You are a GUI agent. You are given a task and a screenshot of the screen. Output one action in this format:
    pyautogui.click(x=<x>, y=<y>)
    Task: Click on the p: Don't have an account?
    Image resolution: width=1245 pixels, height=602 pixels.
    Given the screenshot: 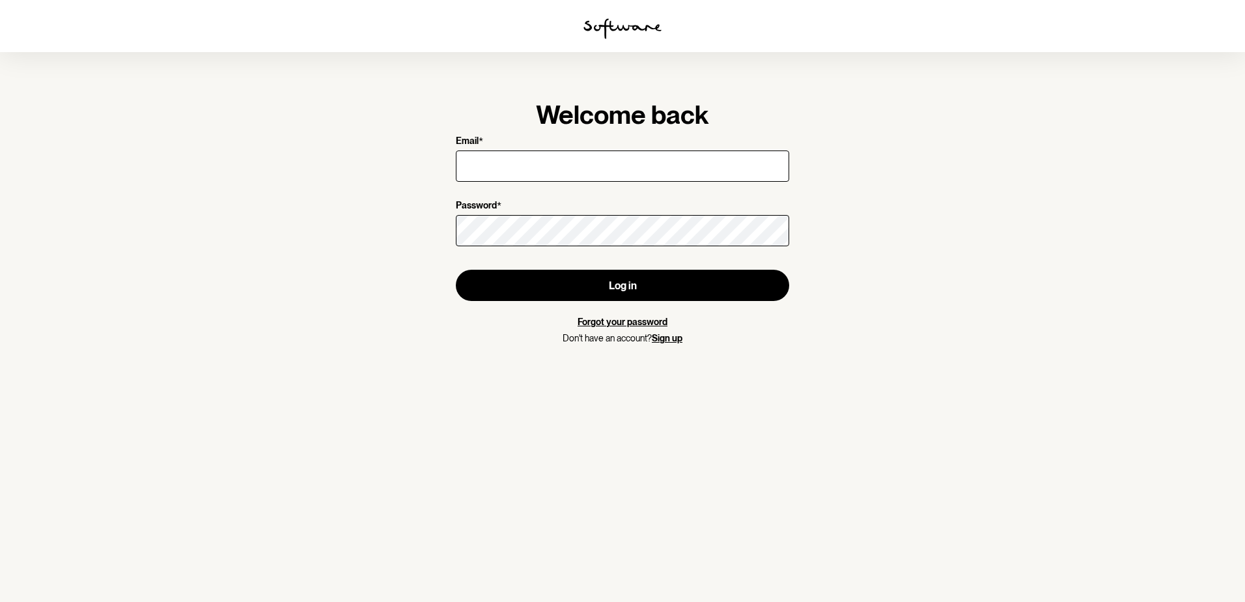 What is the action you would take?
    pyautogui.click(x=623, y=338)
    